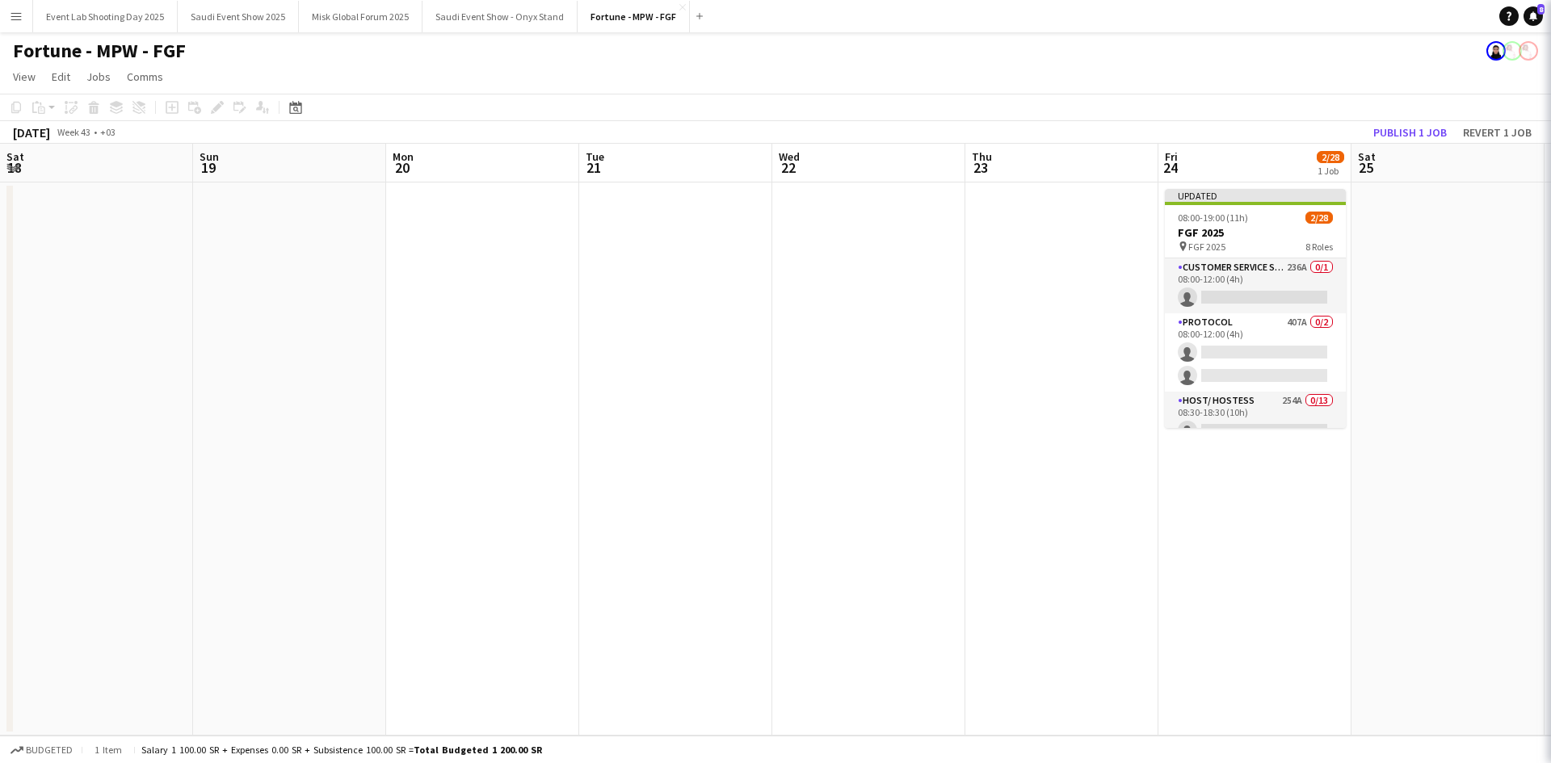 The width and height of the screenshot is (1551, 763). I want to click on app-card-role: Protocol407A0/208:00-12:00 (4h), so click(1255, 352).